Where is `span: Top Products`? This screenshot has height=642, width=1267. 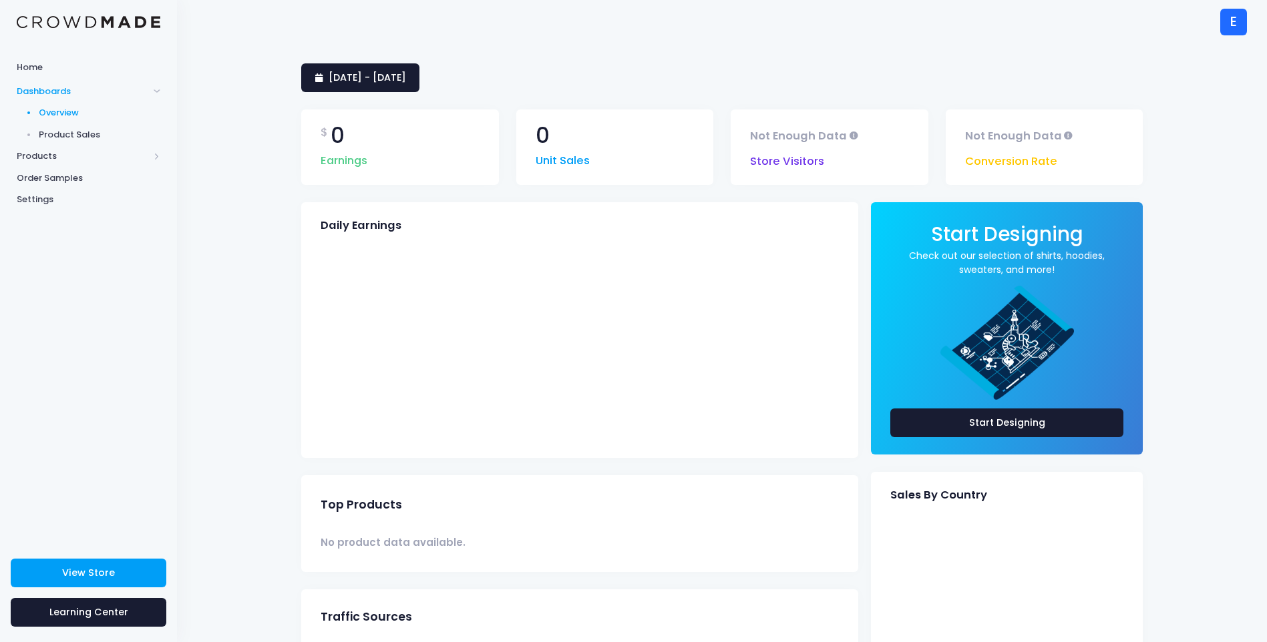
span: Top Products is located at coordinates (361, 505).